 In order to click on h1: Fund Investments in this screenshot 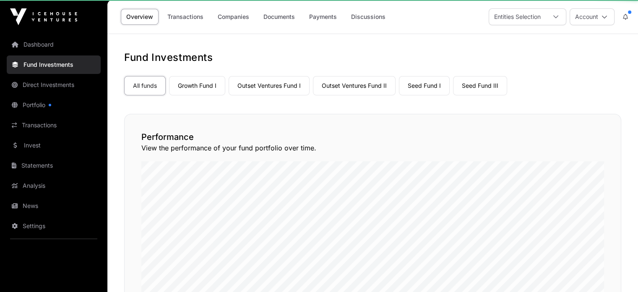, I will do `click(372, 57)`.